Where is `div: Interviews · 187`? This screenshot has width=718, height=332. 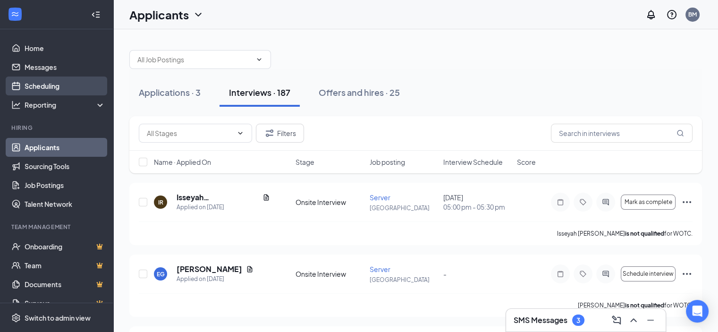
div: Interviews · 187 is located at coordinates (259, 92).